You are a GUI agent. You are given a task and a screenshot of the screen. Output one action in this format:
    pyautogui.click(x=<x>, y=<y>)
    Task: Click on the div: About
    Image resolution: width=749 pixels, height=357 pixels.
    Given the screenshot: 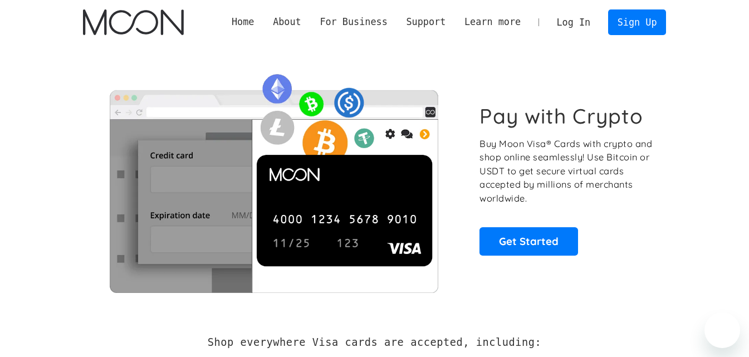 What is the action you would take?
    pyautogui.click(x=287, y=22)
    